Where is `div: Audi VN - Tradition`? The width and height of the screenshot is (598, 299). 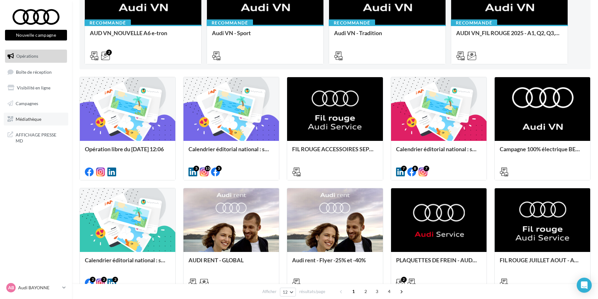 div: Audi VN - Tradition is located at coordinates (387, 36).